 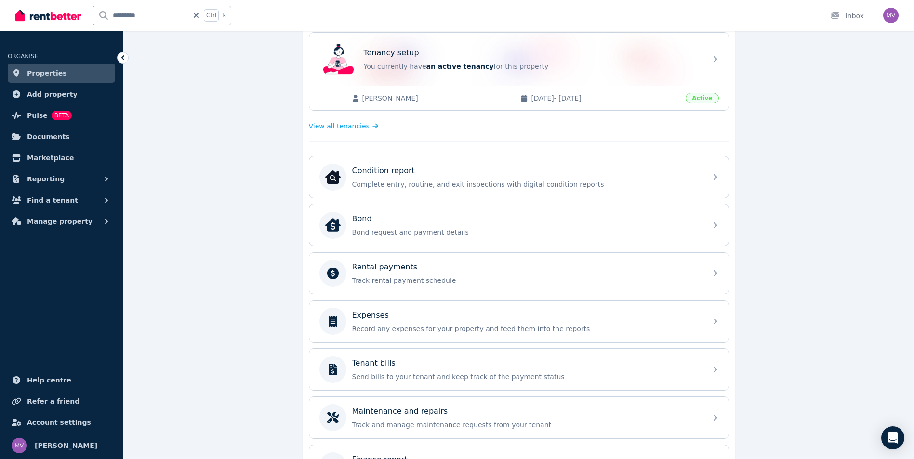 What do you see at coordinates (52, 200) in the screenshot?
I see `span: Find a tenant` at bounding box center [52, 200].